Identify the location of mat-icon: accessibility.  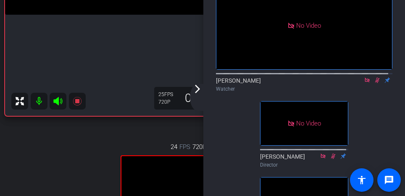
(362, 180).